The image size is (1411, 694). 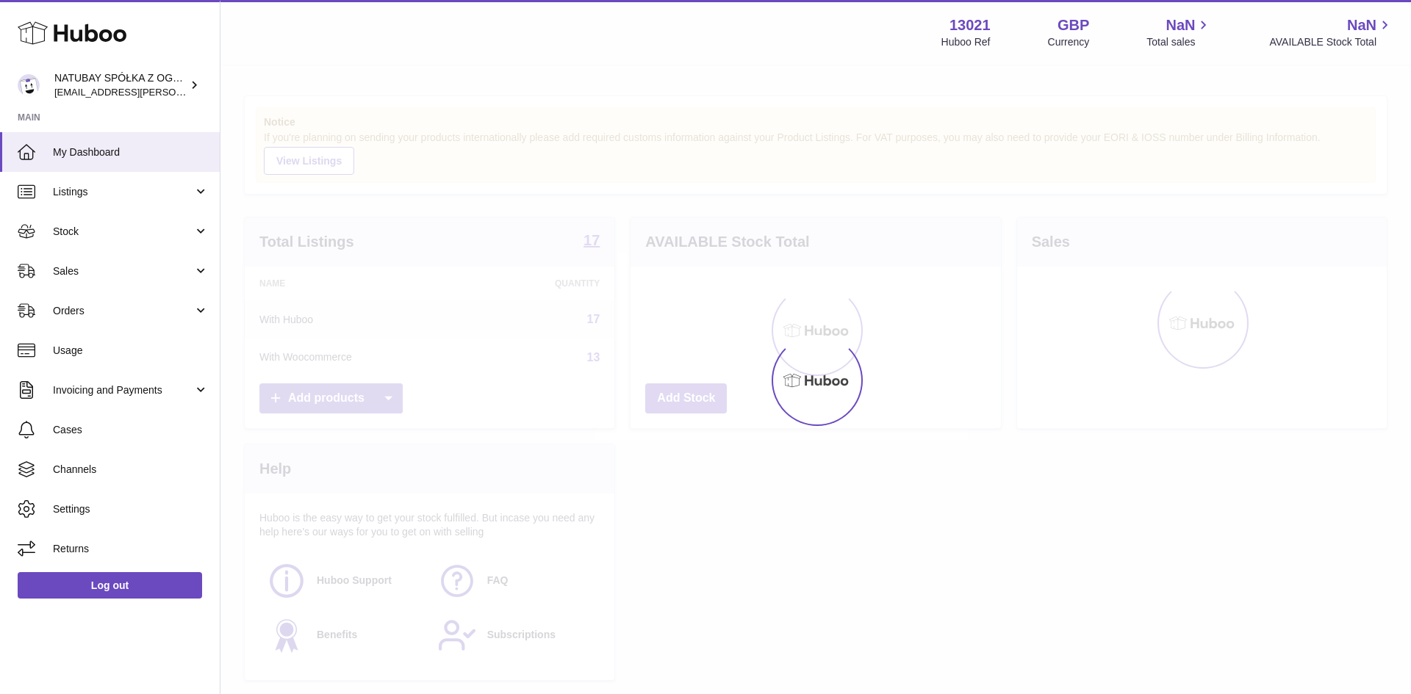 I want to click on span: Total sales, so click(x=1179, y=42).